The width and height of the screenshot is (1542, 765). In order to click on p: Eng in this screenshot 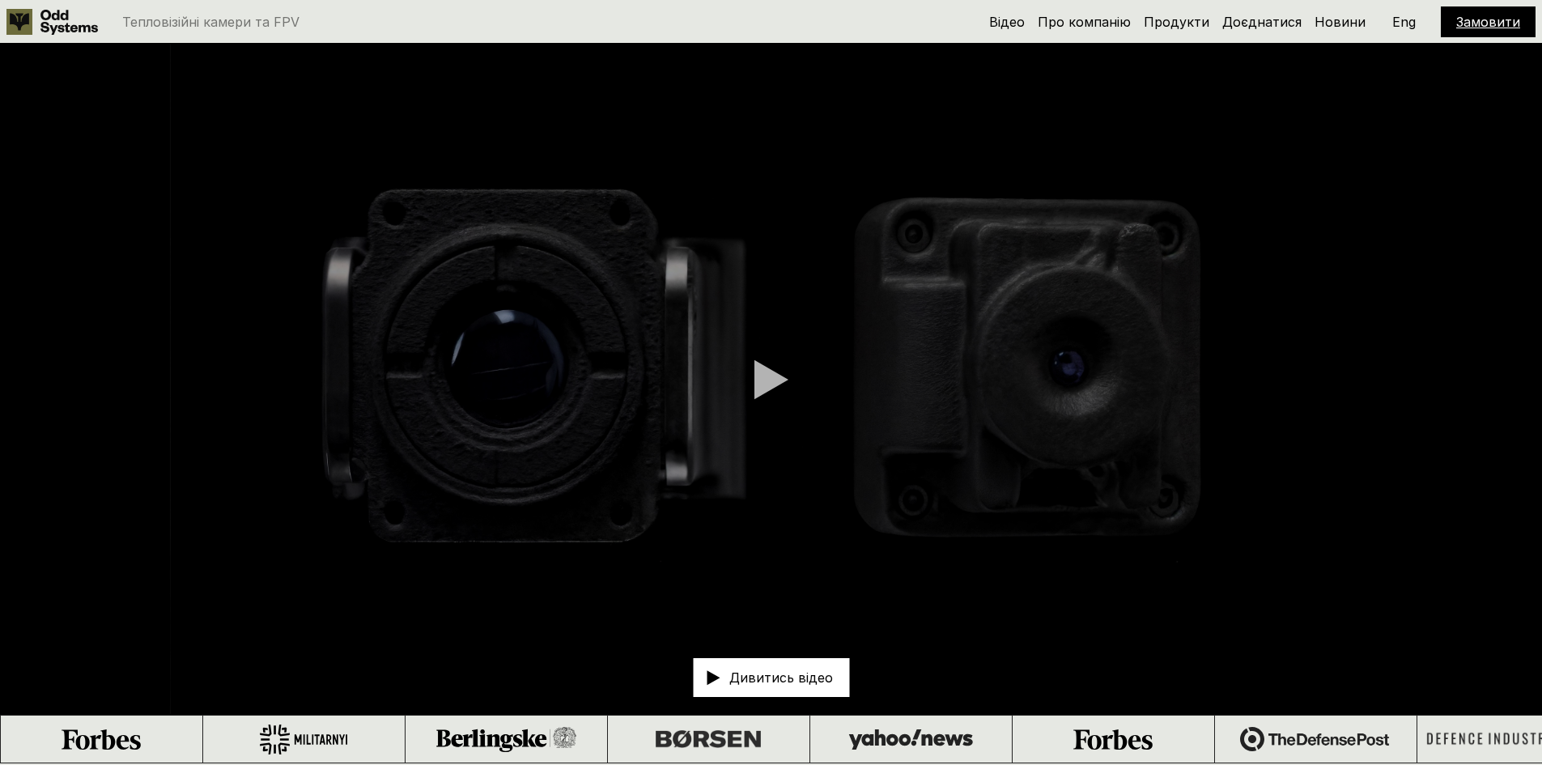, I will do `click(1404, 22)`.